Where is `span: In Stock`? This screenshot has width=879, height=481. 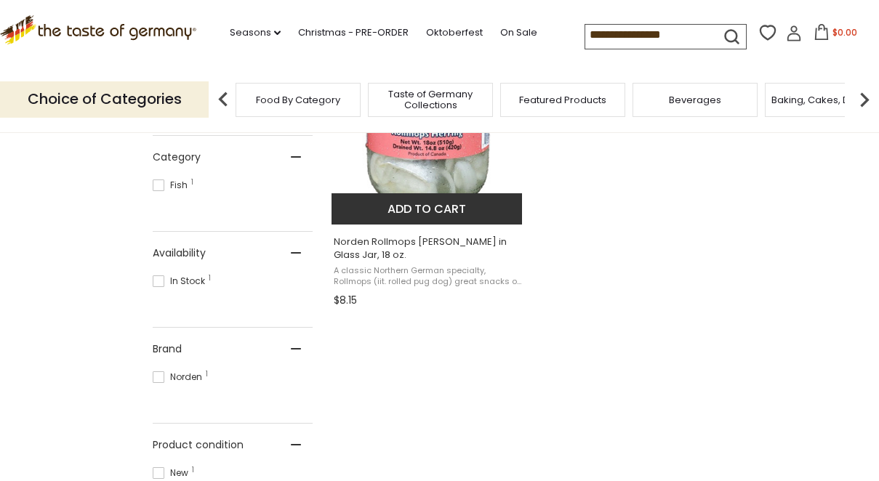
span: In Stock is located at coordinates (181, 281).